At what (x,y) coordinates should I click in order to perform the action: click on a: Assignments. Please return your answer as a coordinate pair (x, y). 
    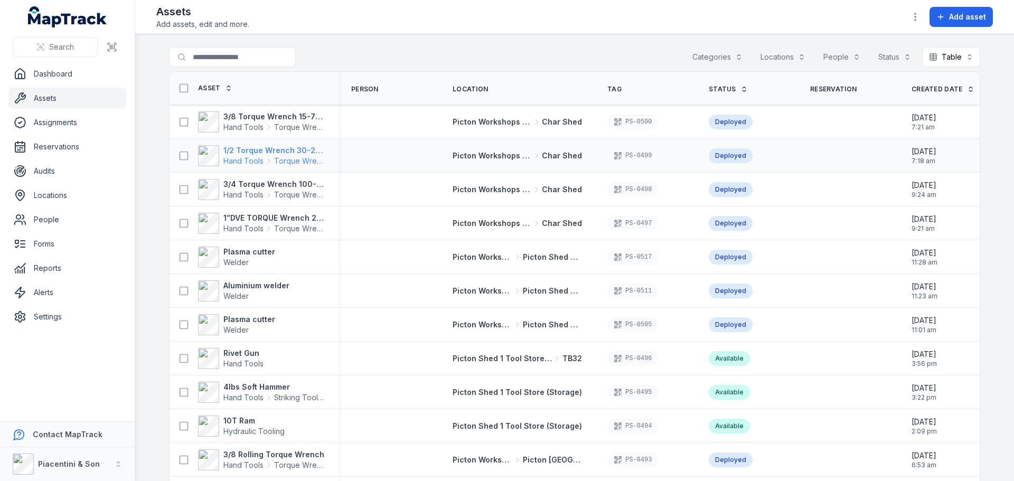
    Looking at the image, I should click on (67, 123).